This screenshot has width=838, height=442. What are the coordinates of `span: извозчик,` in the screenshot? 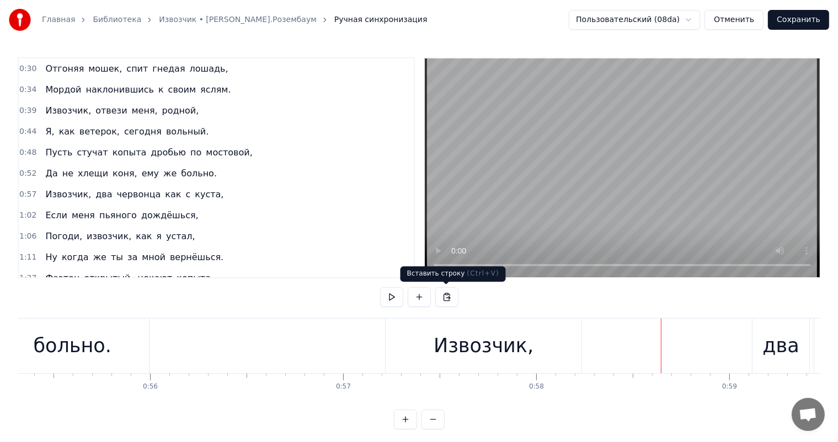 It's located at (109, 236).